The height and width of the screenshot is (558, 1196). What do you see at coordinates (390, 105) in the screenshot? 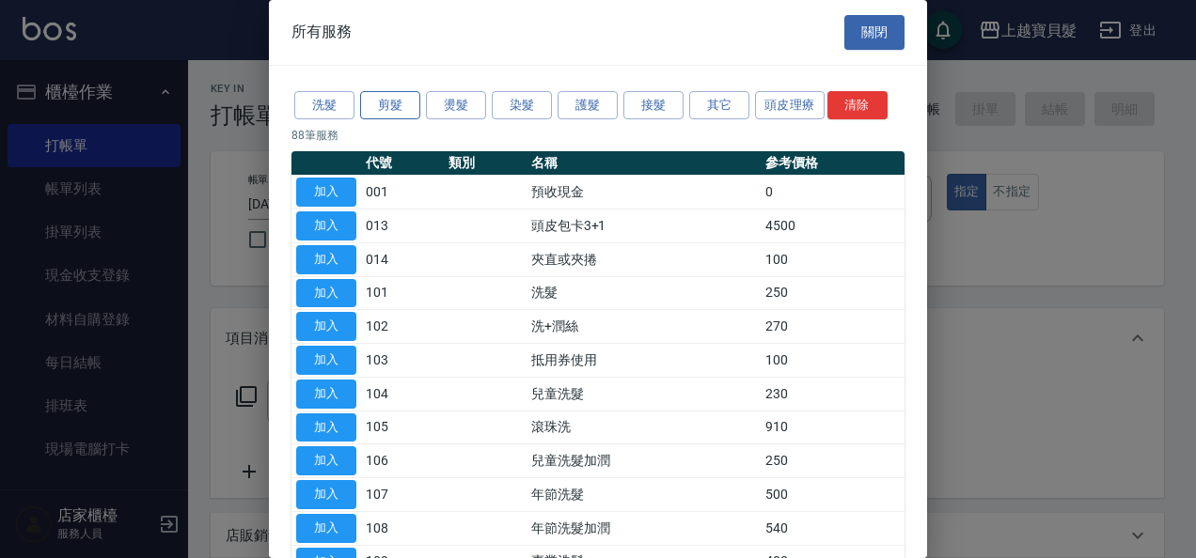
I see `button: 剪髮` at bounding box center [390, 105].